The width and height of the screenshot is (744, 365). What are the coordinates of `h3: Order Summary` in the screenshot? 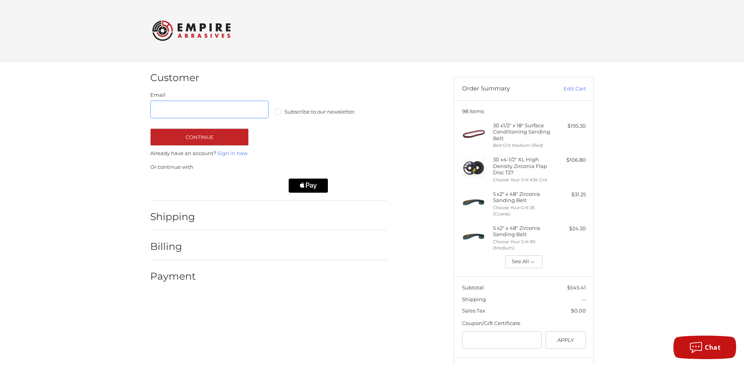 It's located at (504, 89).